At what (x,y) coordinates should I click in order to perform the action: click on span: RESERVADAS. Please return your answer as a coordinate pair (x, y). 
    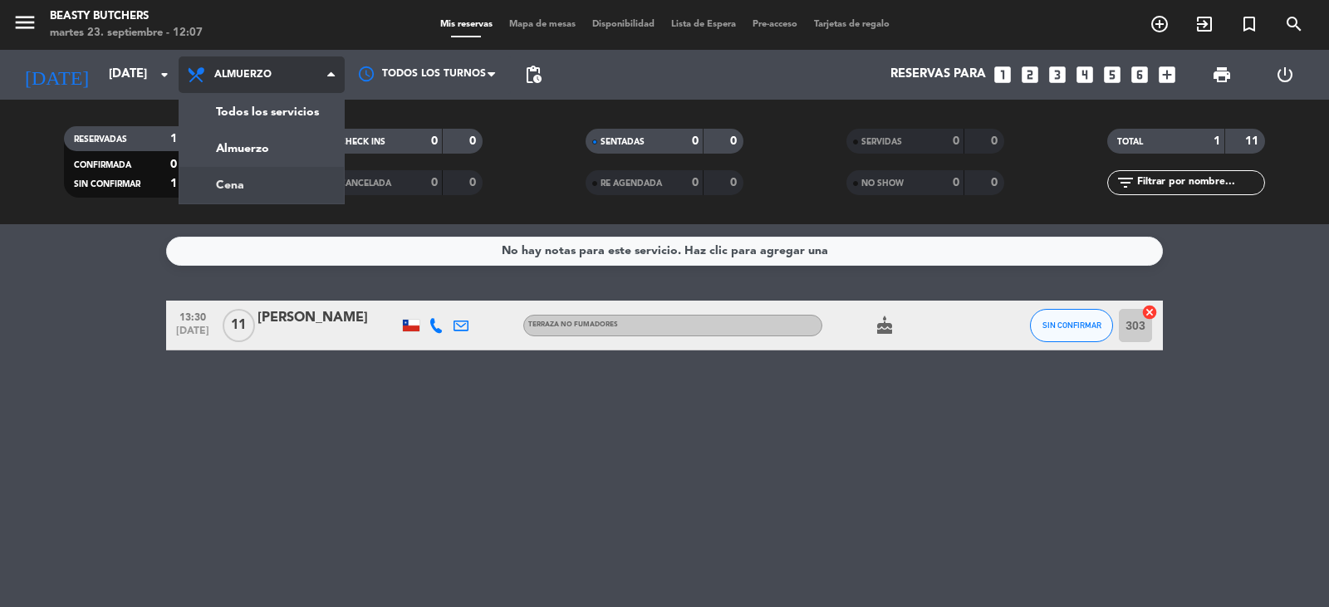
    Looking at the image, I should click on (101, 140).